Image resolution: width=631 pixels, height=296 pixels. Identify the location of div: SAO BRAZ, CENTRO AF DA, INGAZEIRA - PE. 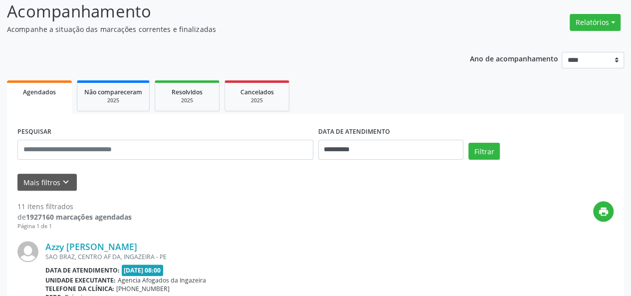
(254, 256).